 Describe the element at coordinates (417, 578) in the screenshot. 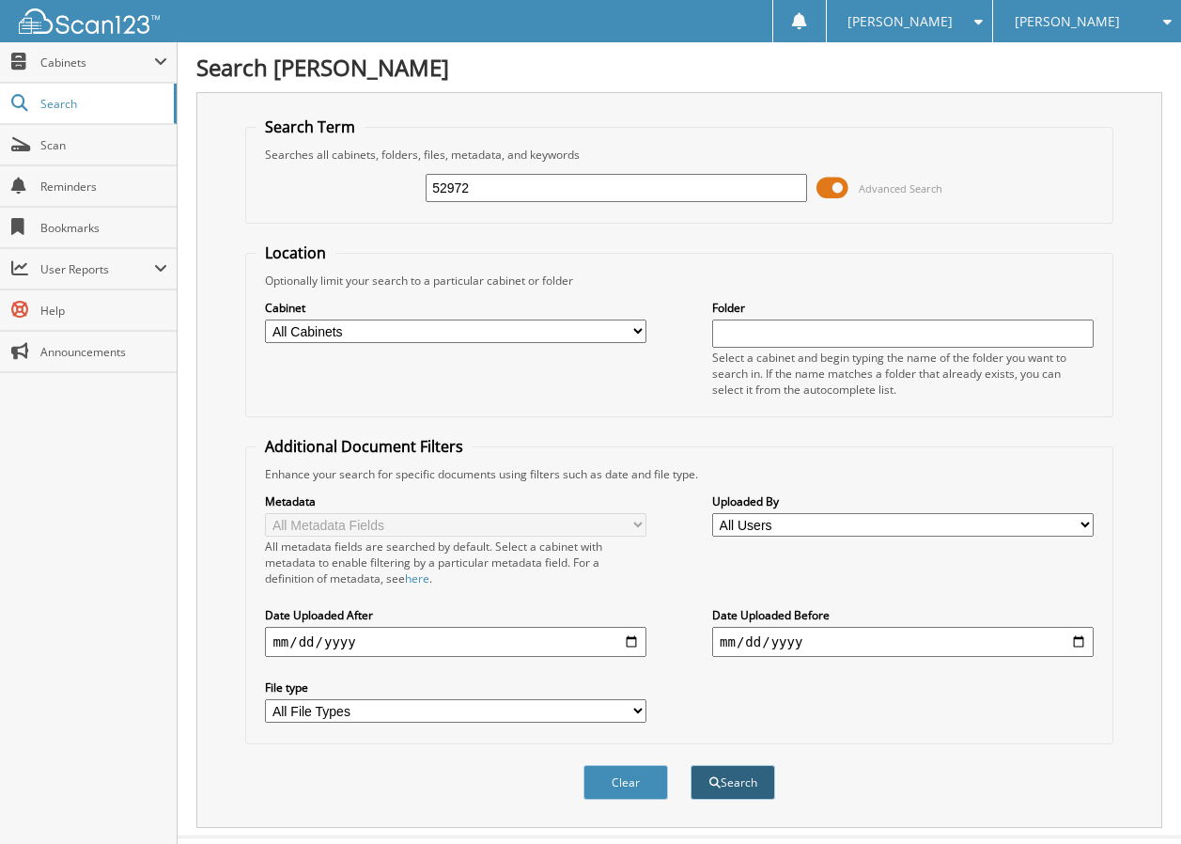

I see `a: here` at that location.